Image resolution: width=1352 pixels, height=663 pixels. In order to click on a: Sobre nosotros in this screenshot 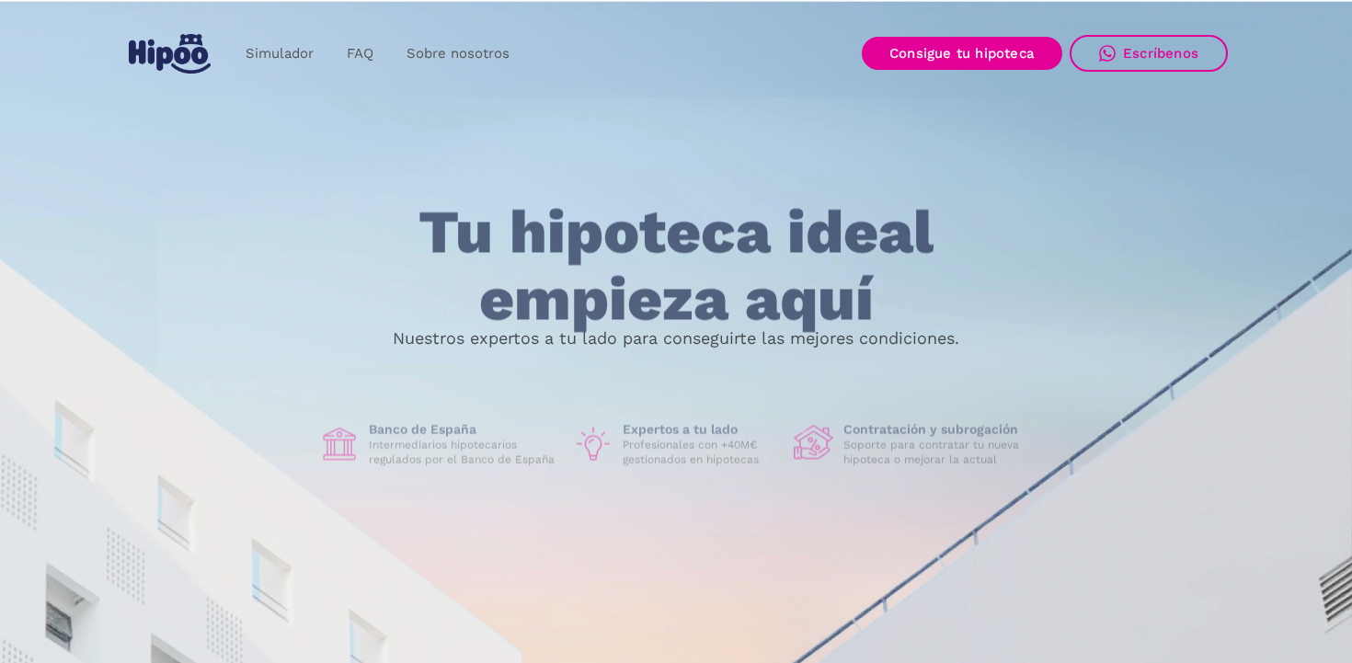, I will do `click(458, 53)`.